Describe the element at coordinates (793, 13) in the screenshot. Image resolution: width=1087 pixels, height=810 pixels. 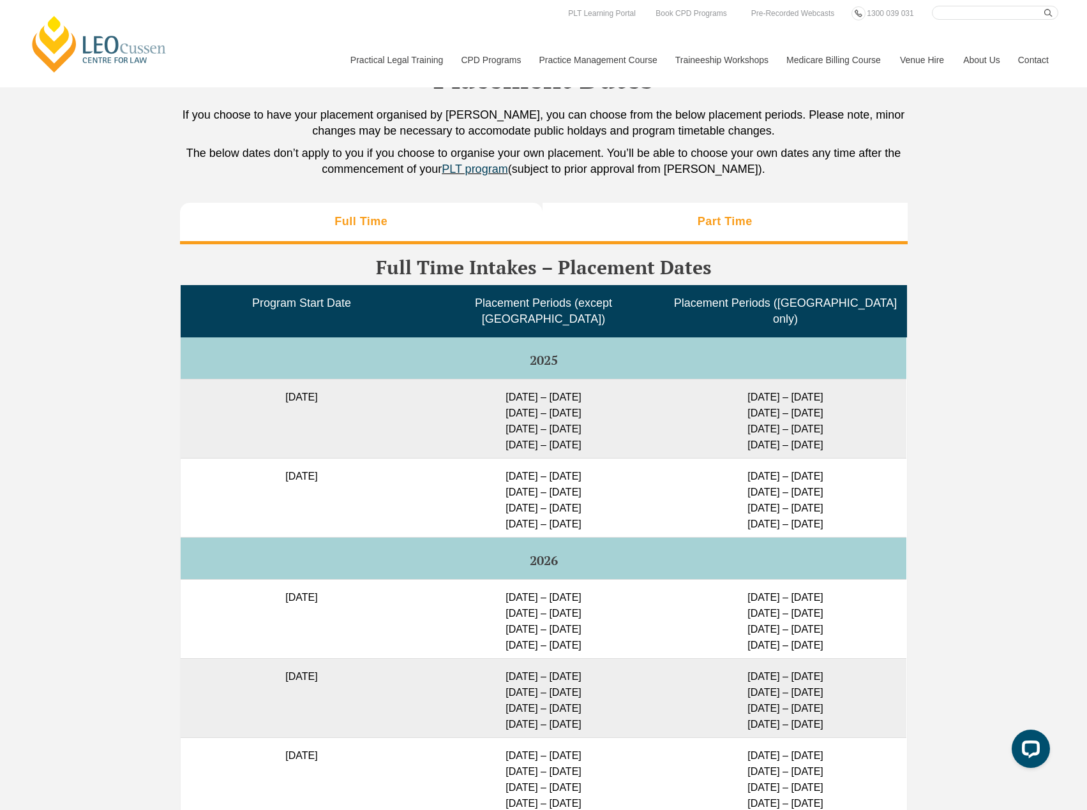
I see `a: Pre-Recorded Webcasts` at that location.